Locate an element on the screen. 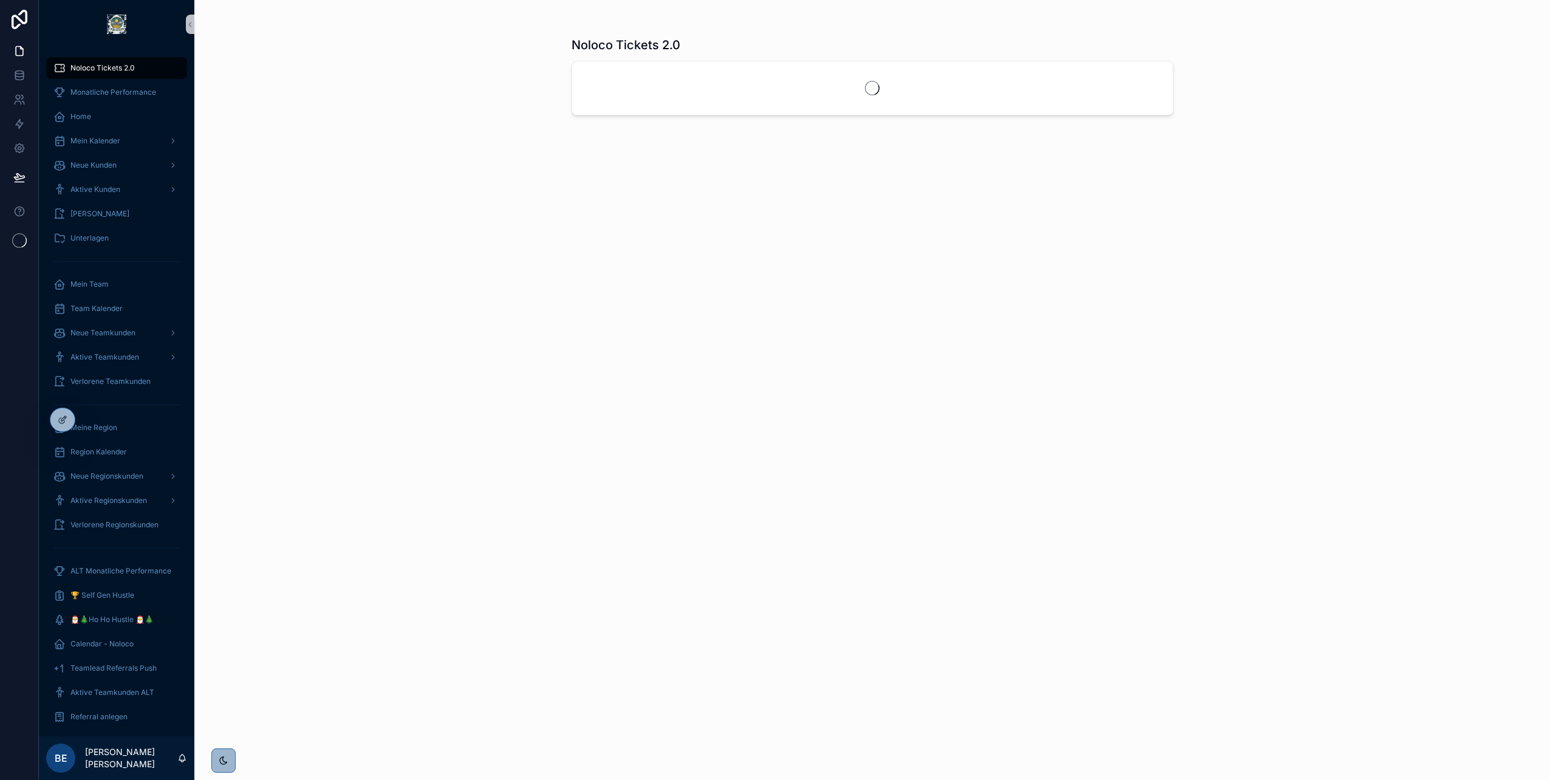  a: Team Kalender is located at coordinates (117, 309).